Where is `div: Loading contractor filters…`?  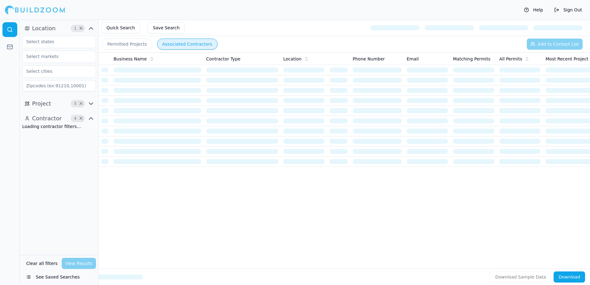 div: Loading contractor filters… is located at coordinates (59, 126).